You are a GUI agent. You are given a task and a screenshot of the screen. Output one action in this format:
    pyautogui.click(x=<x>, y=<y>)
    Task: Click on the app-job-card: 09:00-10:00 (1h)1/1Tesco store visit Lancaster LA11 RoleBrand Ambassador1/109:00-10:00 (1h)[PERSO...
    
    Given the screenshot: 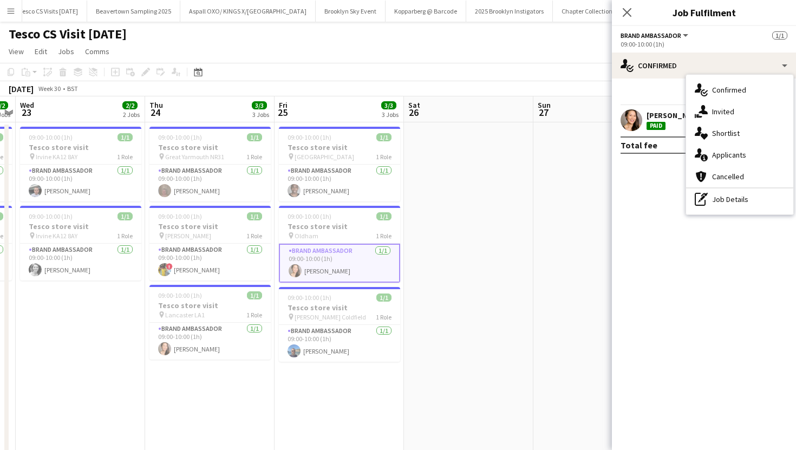 What is the action you would take?
    pyautogui.click(x=210, y=322)
    